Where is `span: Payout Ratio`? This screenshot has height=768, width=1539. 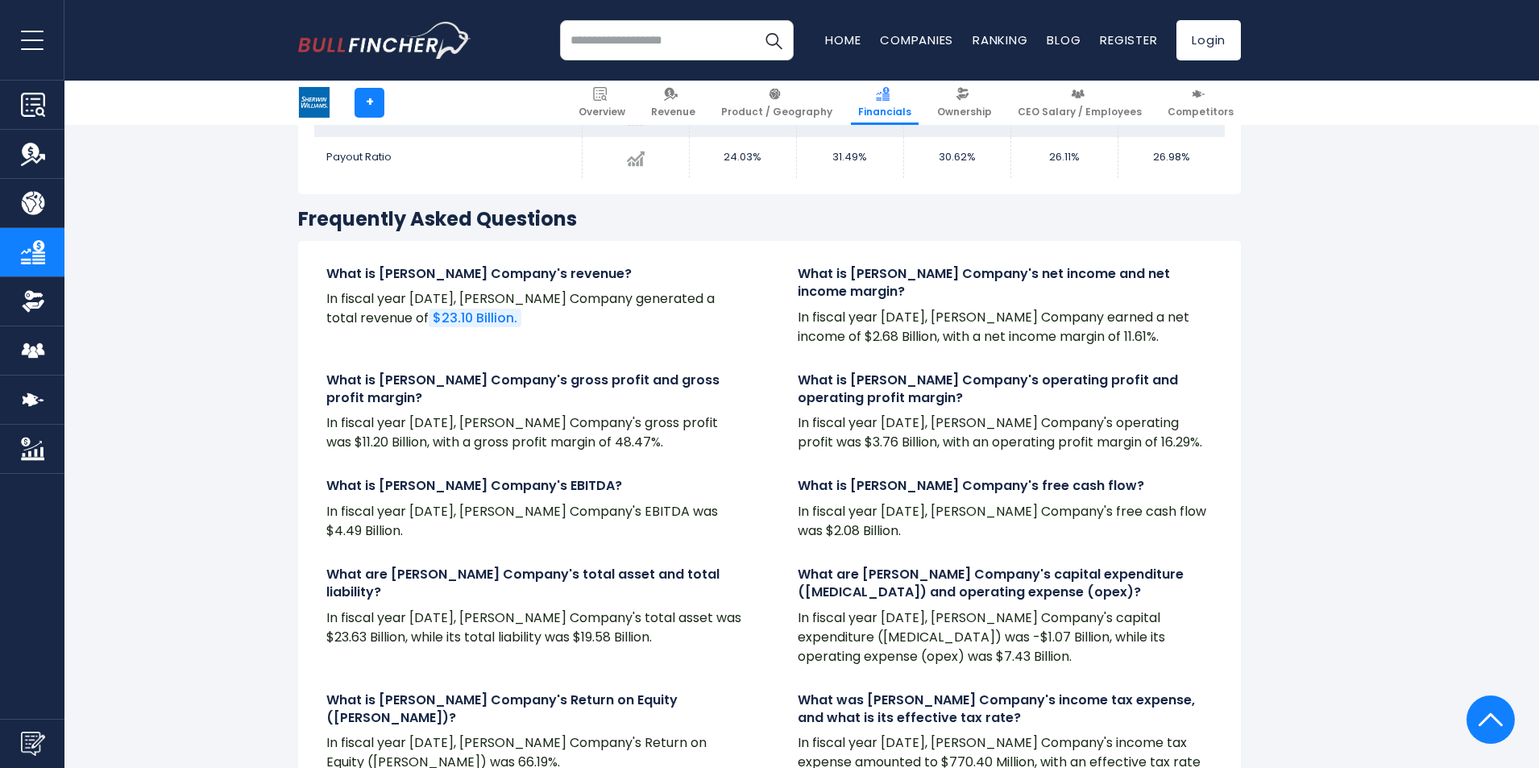 span: Payout Ratio is located at coordinates (359, 156).